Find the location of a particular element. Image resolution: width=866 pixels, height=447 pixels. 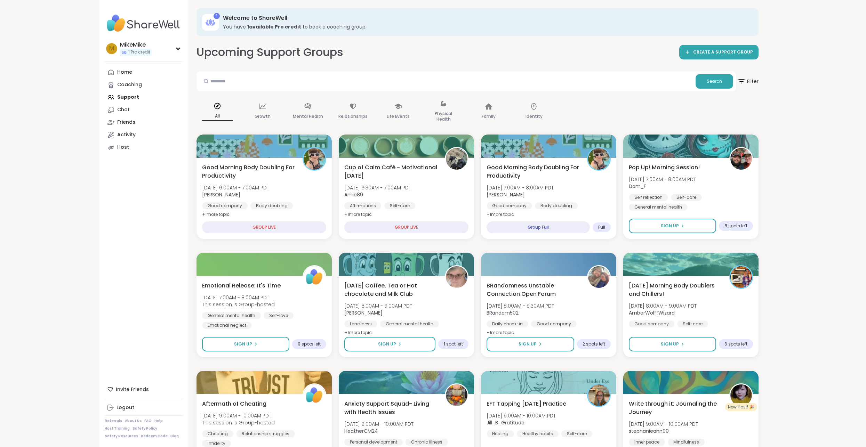

img: BRandom502 is located at coordinates (599, 277).